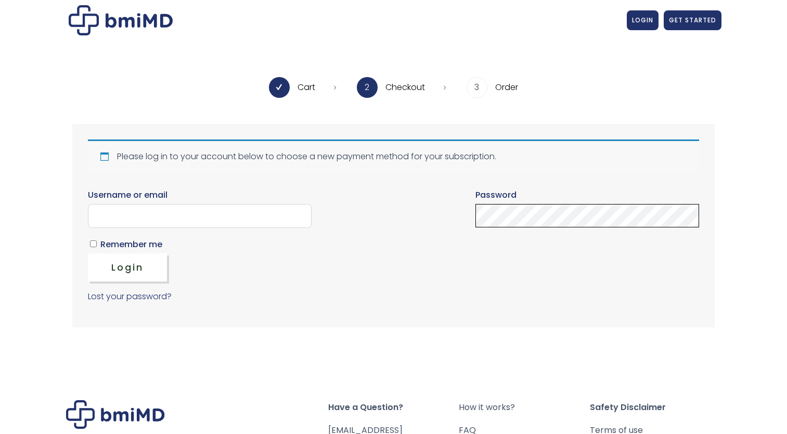 This screenshot has width=787, height=434. What do you see at coordinates (121, 20) in the screenshot?
I see `div: Checkout` at bounding box center [121, 20].